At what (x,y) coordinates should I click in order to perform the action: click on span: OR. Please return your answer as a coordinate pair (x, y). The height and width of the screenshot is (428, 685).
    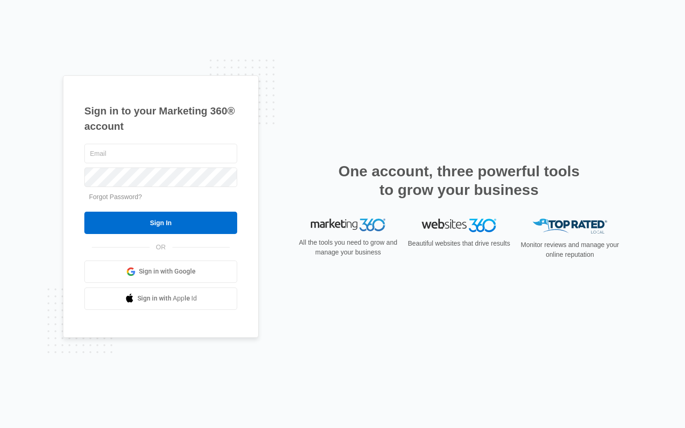
    Looking at the image, I should click on (161, 247).